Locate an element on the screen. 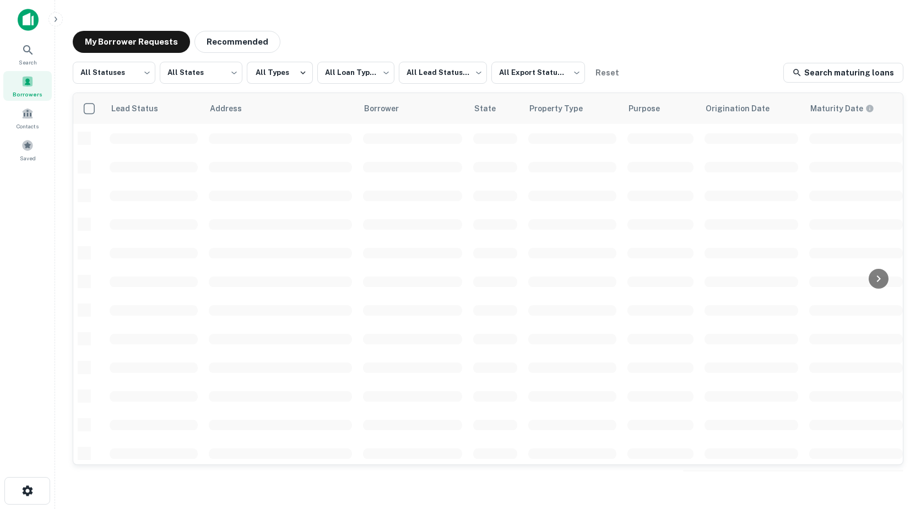 The width and height of the screenshot is (921, 509). span: Origination Date is located at coordinates (745, 109).